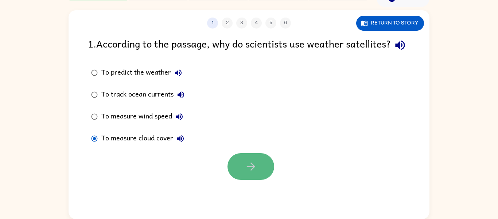 The width and height of the screenshot is (498, 219). Describe the element at coordinates (181, 94) in the screenshot. I see `button: To track ocean currents` at that location.